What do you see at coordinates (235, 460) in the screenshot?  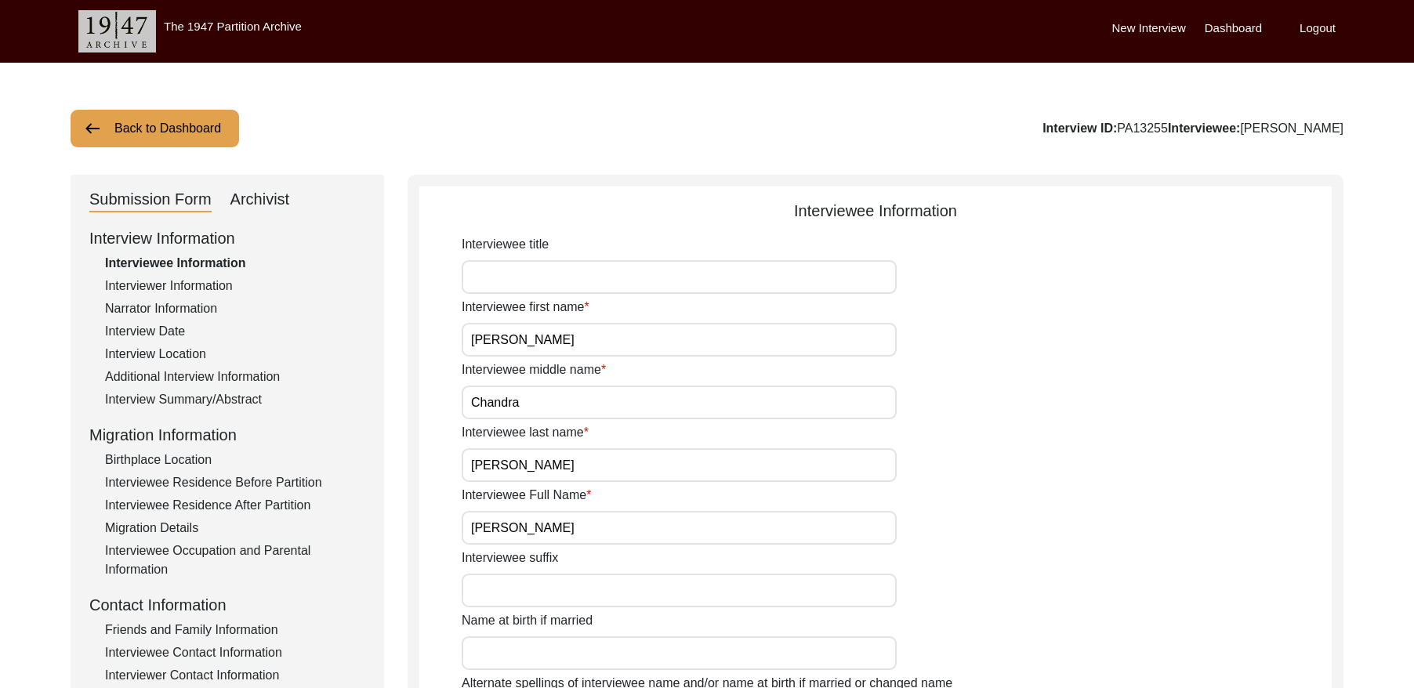 I see `div: Birthplace Location` at bounding box center [235, 460].